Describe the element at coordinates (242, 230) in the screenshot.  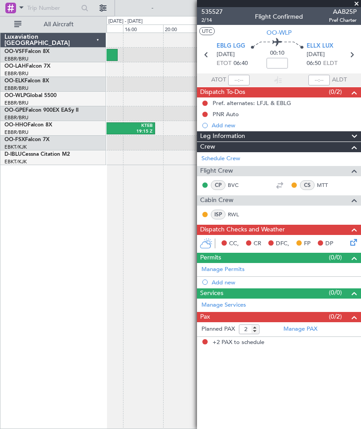
I see `span: Dispatch Checks and Weather` at that location.